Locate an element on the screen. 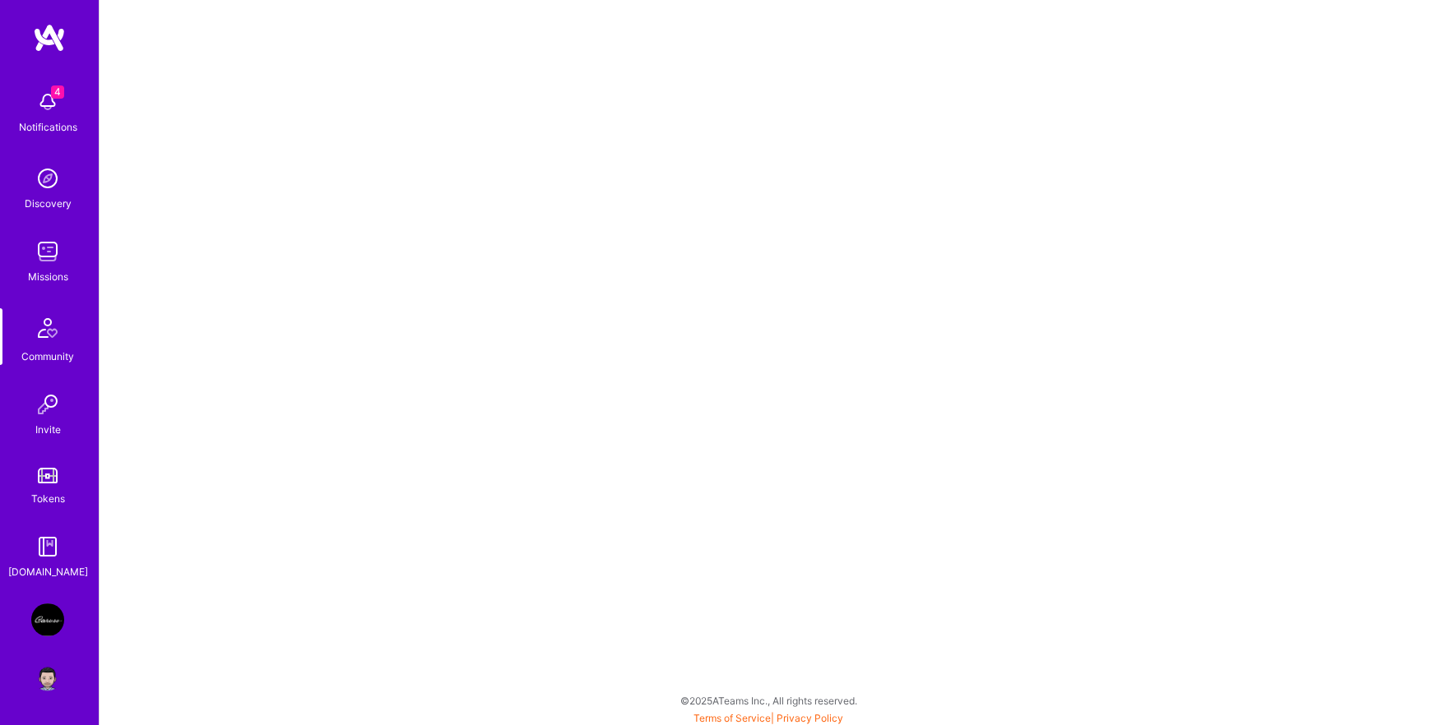 The height and width of the screenshot is (725, 1438). div: Invite is located at coordinates (48, 429).